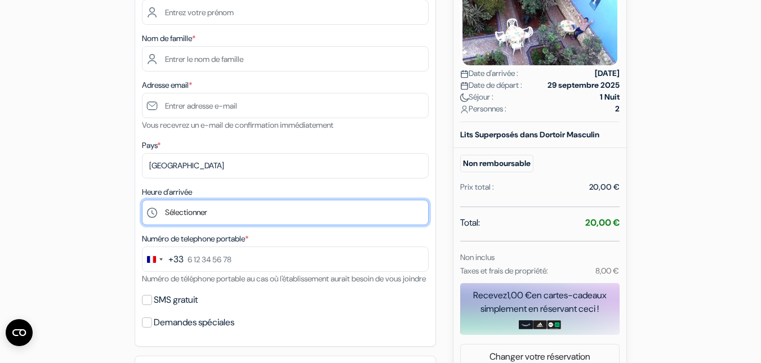 The height and width of the screenshot is (363, 761). What do you see at coordinates (176, 300) in the screenshot?
I see `label: SMS gratuit` at bounding box center [176, 300].